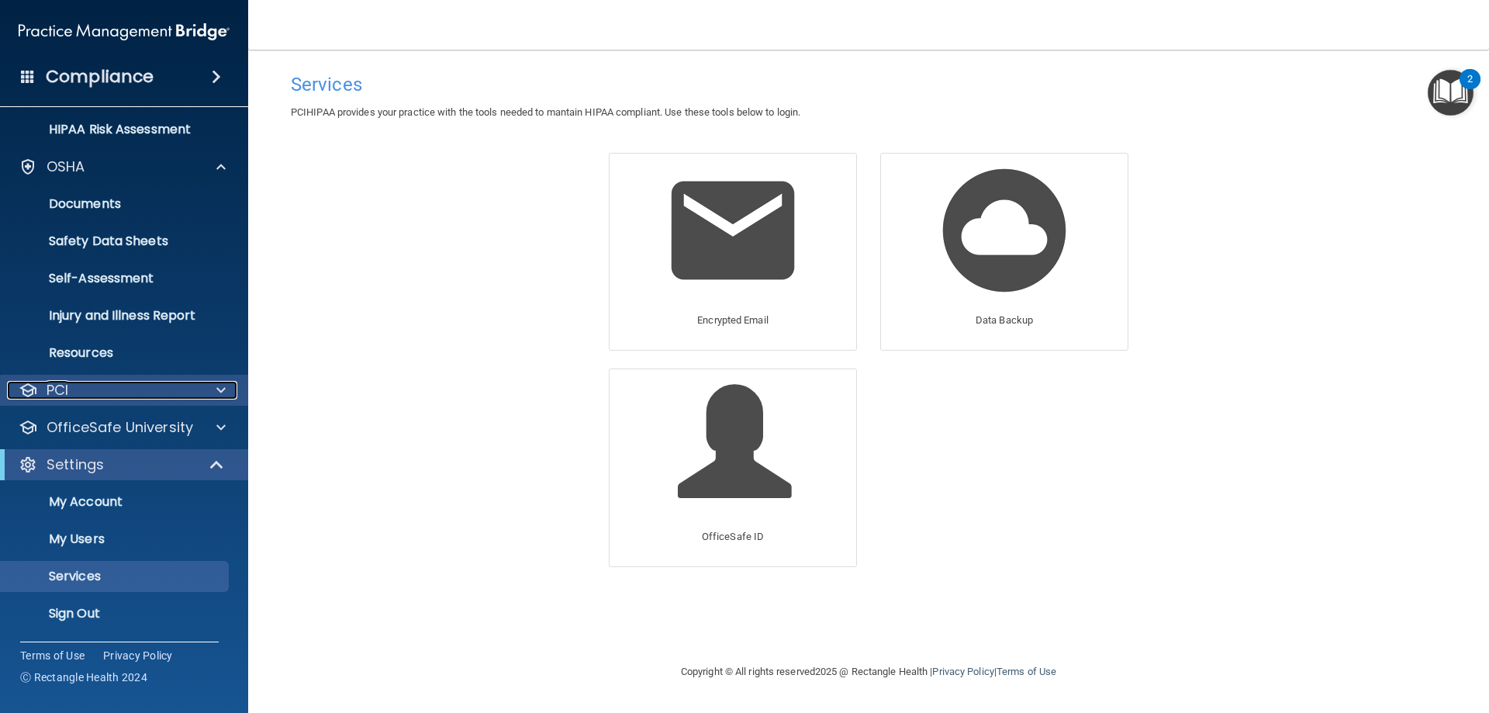  Describe the element at coordinates (116, 539) in the screenshot. I see `p: My Users` at that location.